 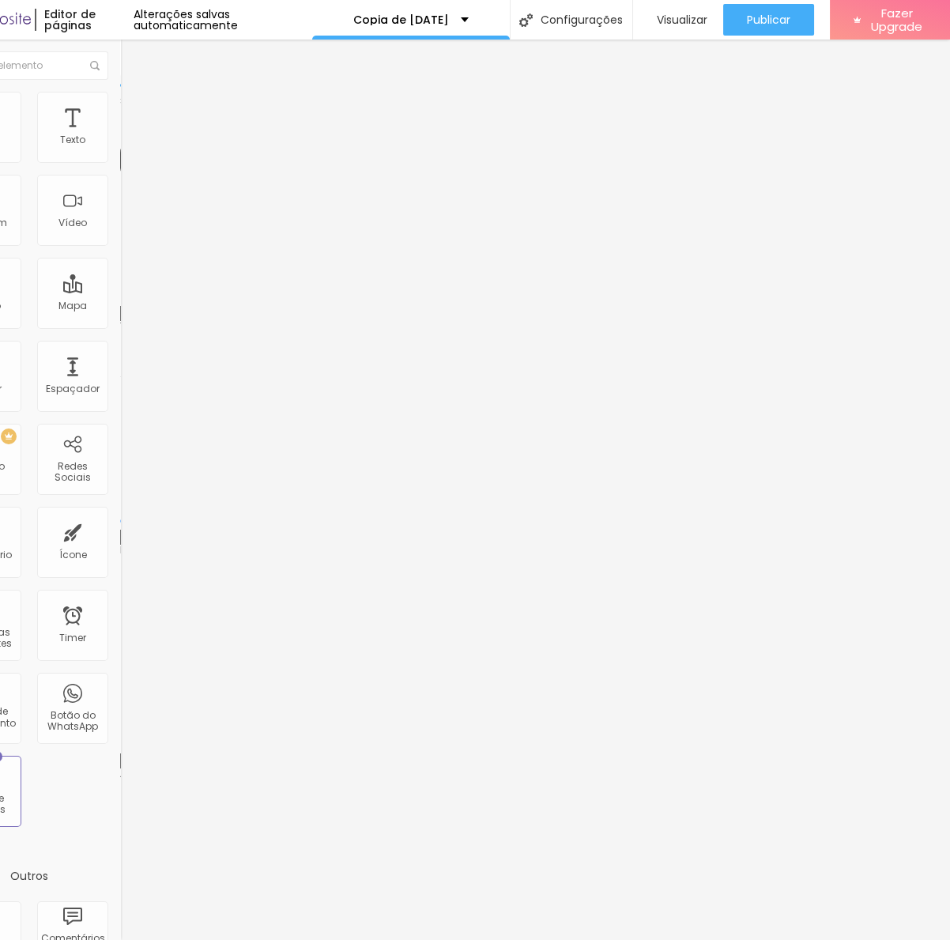 I want to click on button: Visualizar, so click(x=678, y=20).